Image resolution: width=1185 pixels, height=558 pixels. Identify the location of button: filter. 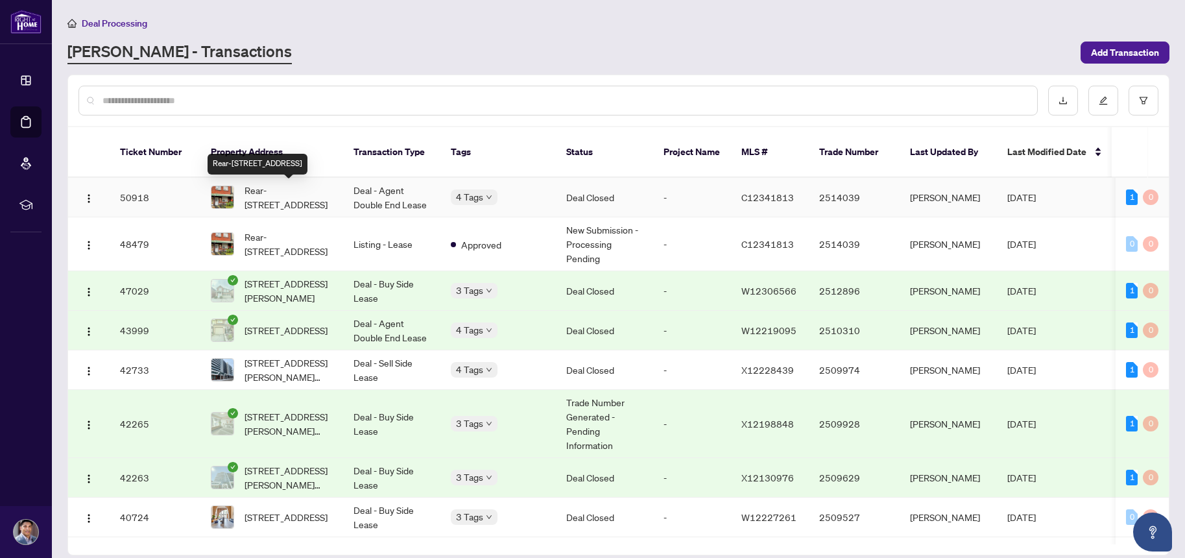
(1143, 101).